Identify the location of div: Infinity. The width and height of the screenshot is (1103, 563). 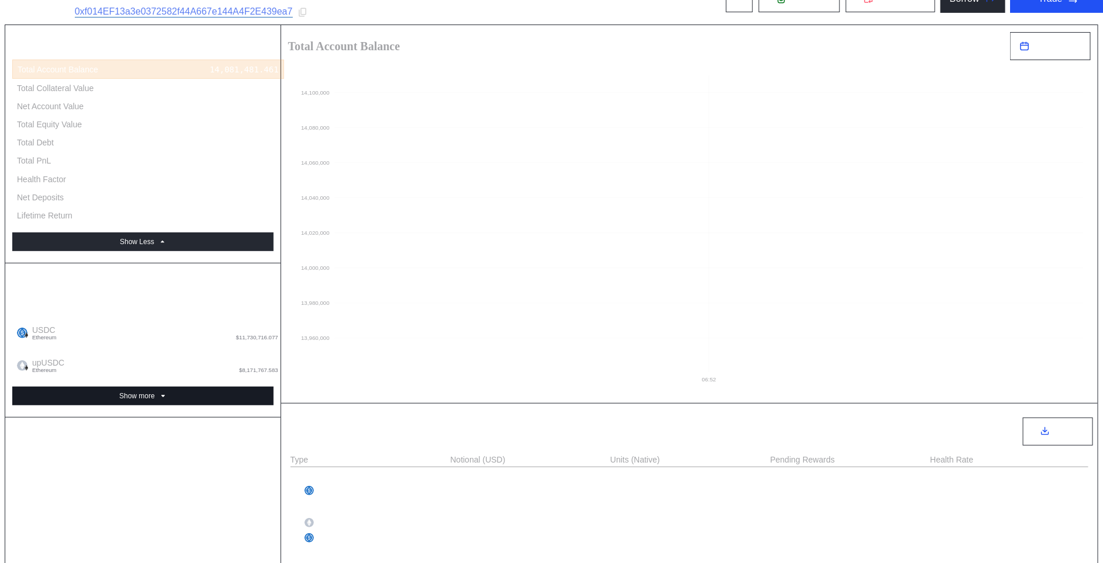
(258, 179).